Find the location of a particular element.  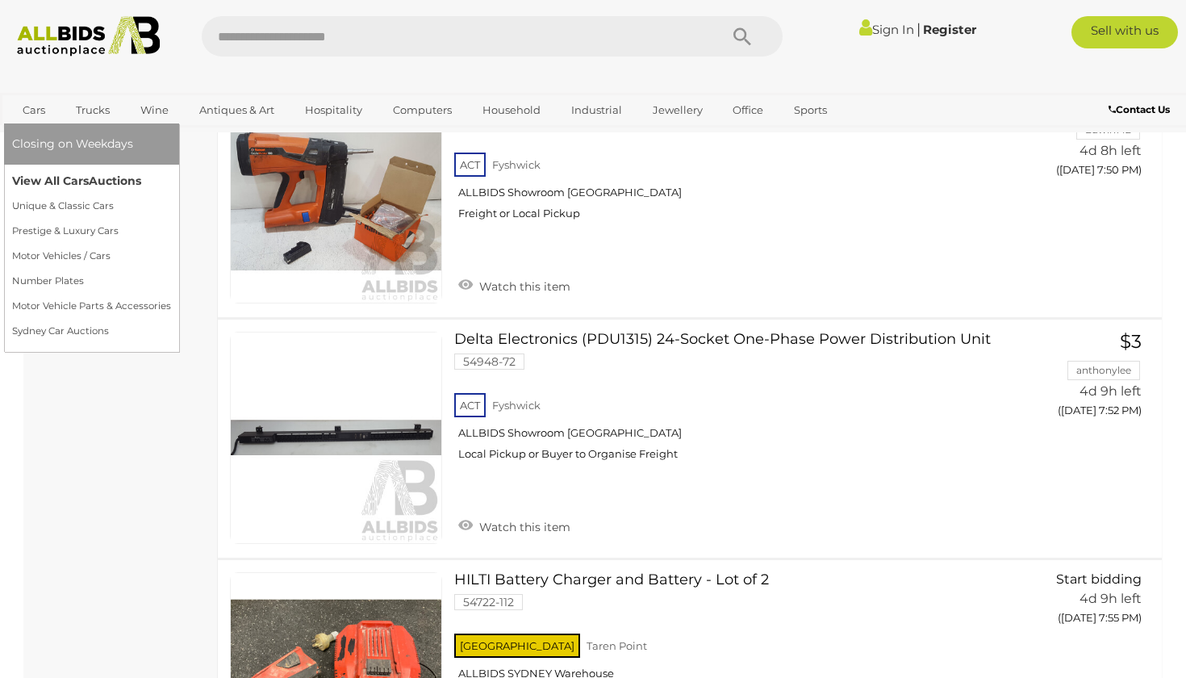

button: Search is located at coordinates (742, 36).